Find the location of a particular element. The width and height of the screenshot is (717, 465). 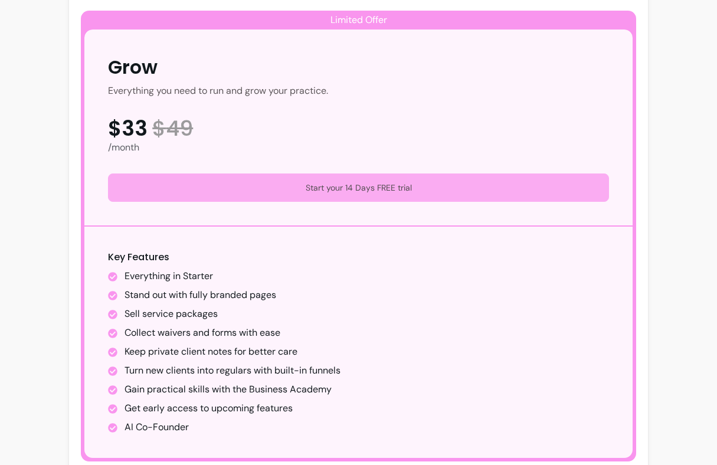

li: Gain practical skills with the Business Academy is located at coordinates (366, 389).